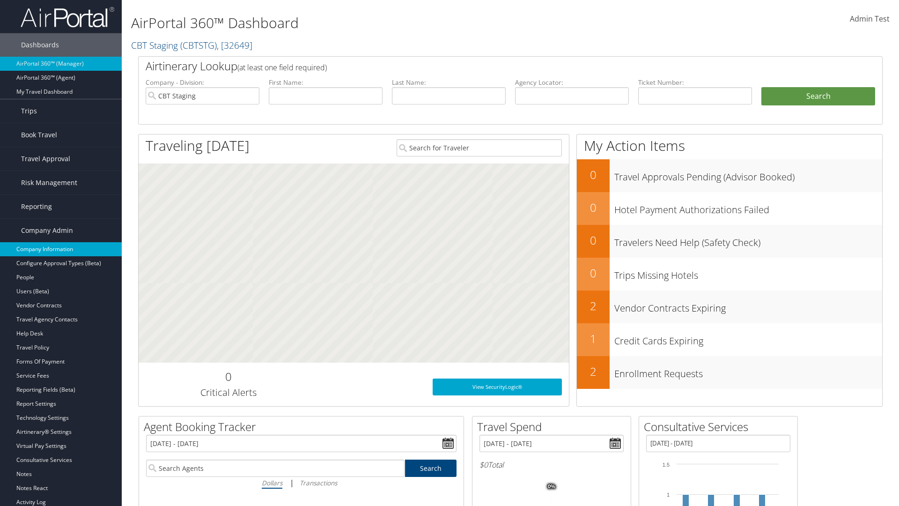  Describe the element at coordinates (748, 273) in the screenshot. I see `h3: Trips Missing Hotels` at that location.